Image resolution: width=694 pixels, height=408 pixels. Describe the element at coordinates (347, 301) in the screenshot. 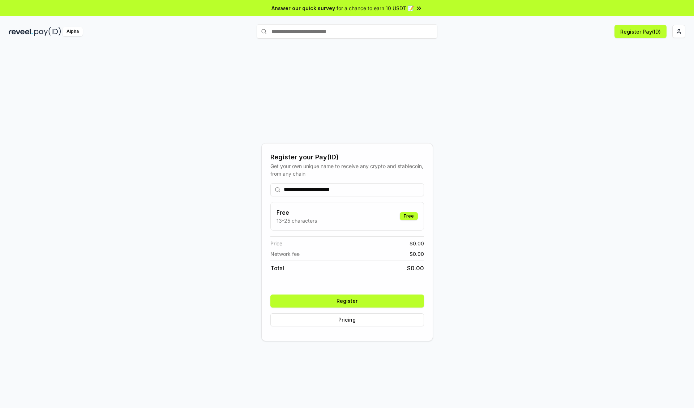

I see `button: Register` at that location.